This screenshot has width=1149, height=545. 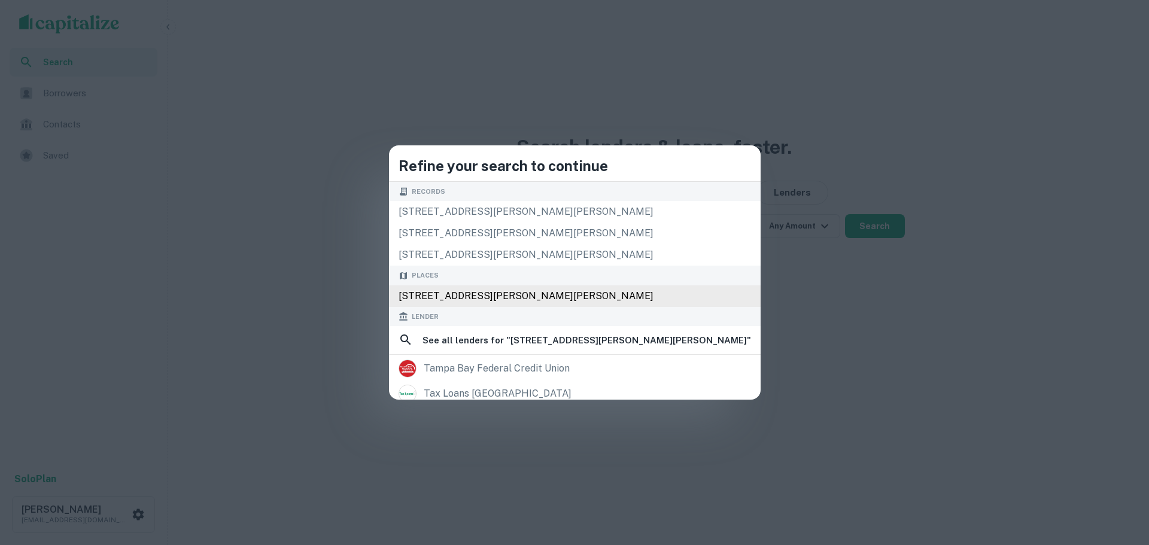 What do you see at coordinates (1119, 478) in the screenshot?
I see `div: Chat Widget` at bounding box center [1119, 478].